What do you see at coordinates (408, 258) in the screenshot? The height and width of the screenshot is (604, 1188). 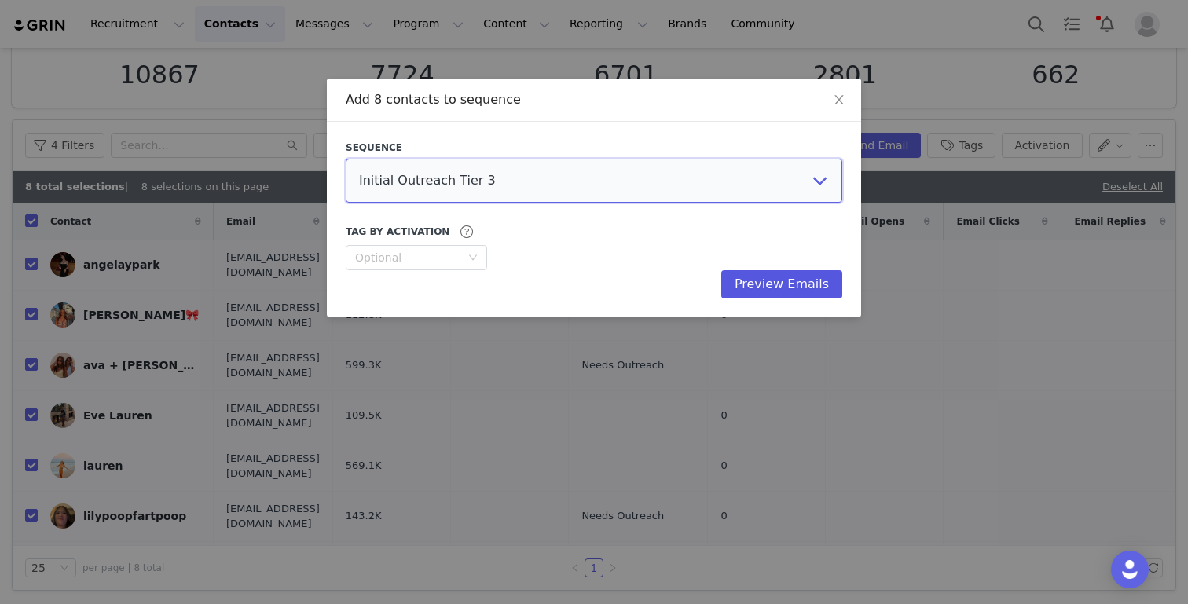 I see `div: Optional` at bounding box center [408, 258].